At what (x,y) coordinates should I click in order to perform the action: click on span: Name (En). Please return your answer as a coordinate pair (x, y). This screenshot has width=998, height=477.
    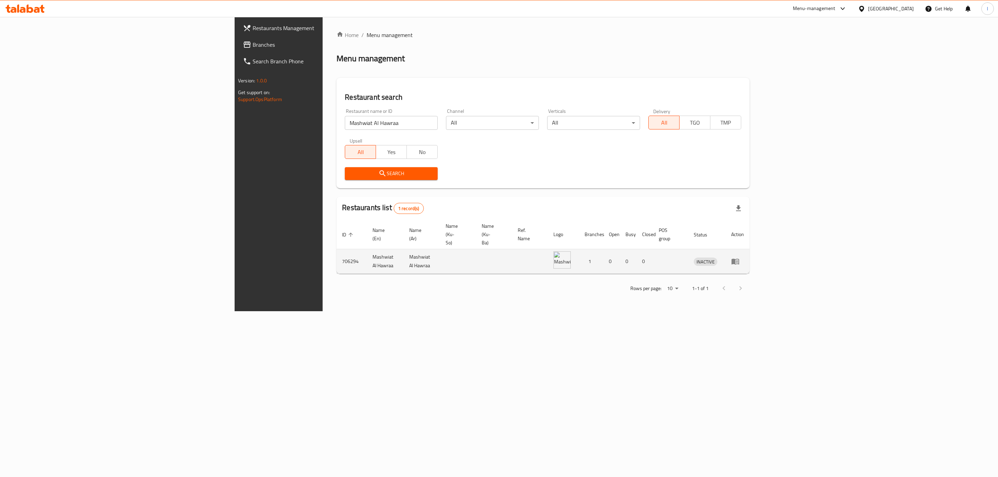
    Looking at the image, I should click on (383, 234).